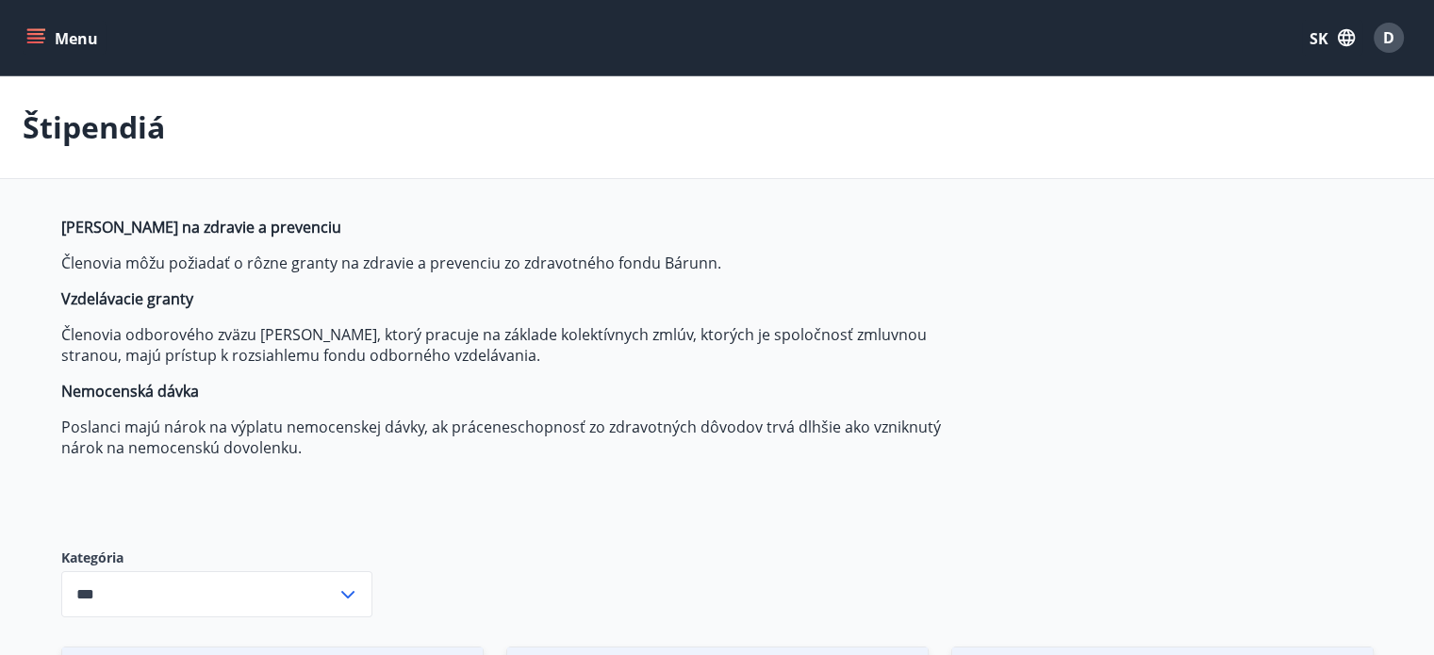 The height and width of the screenshot is (655, 1434). What do you see at coordinates (76, 39) in the screenshot?
I see `font: Menu` at bounding box center [76, 39].